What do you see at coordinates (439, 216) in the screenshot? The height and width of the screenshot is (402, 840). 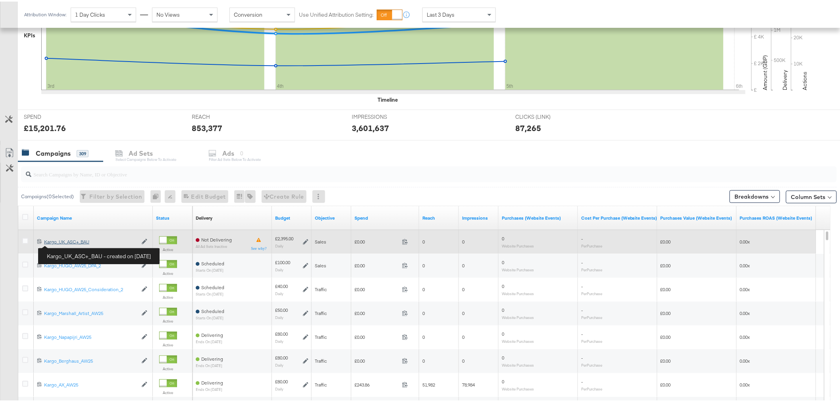 I see `a: The number of people your ad was served to.` at bounding box center [439, 216].